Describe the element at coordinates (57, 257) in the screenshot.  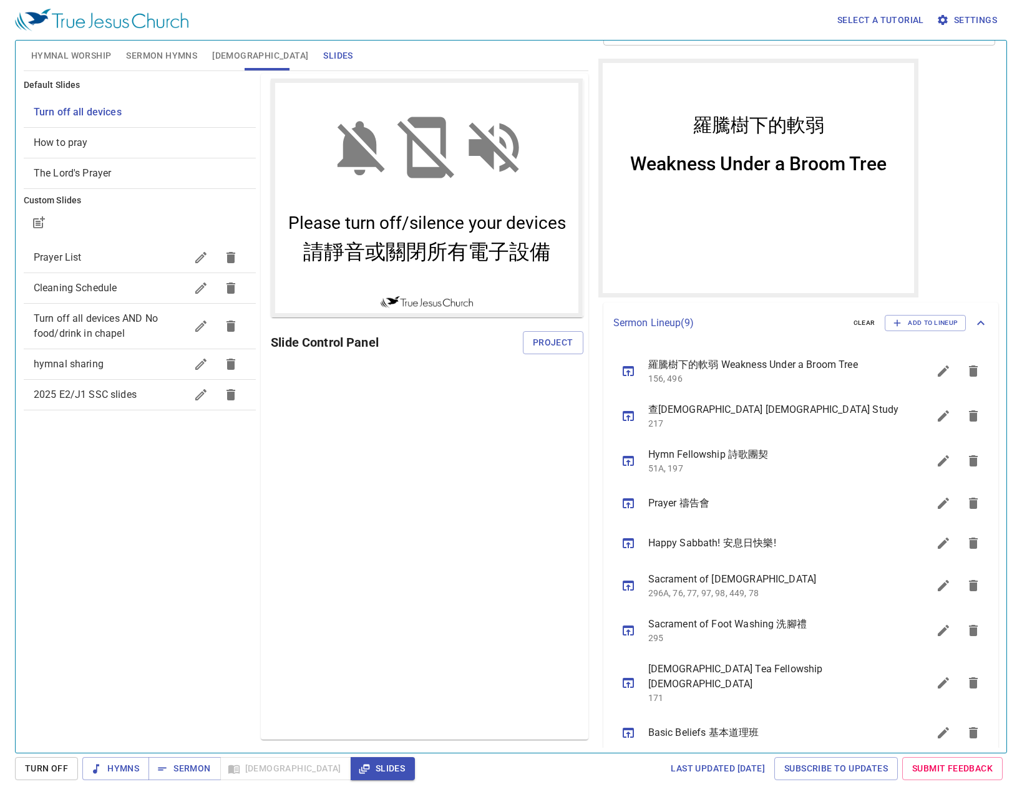
I see `span: Prayer List` at that location.